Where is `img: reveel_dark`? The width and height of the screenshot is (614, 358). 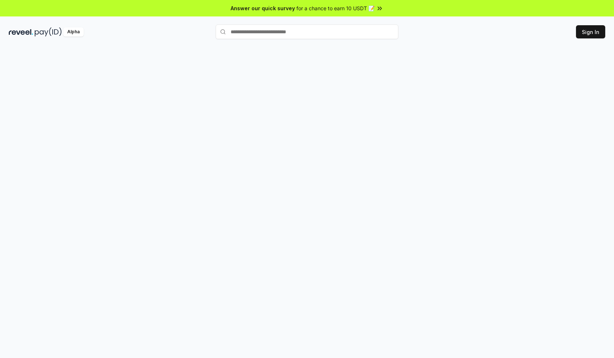 img: reveel_dark is located at coordinates (21, 32).